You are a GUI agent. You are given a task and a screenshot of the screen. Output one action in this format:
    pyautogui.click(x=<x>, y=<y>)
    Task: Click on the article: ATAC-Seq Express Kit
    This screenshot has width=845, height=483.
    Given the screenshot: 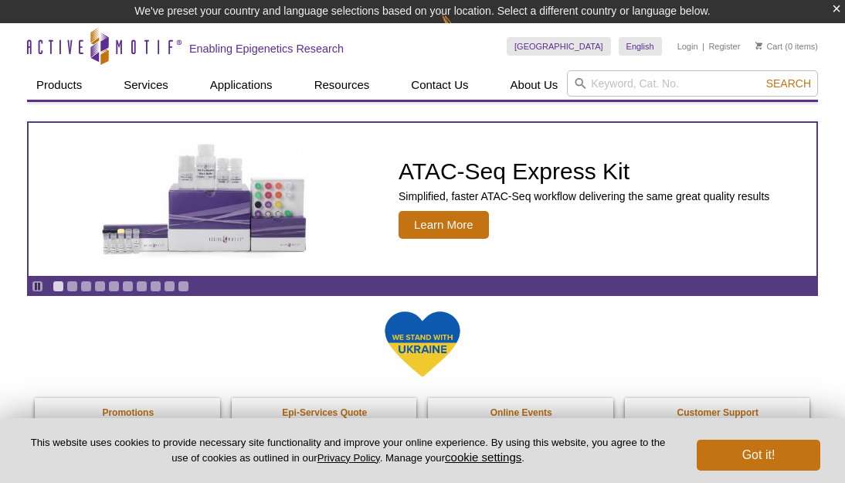 What is the action you would take?
    pyautogui.click(x=423, y=199)
    